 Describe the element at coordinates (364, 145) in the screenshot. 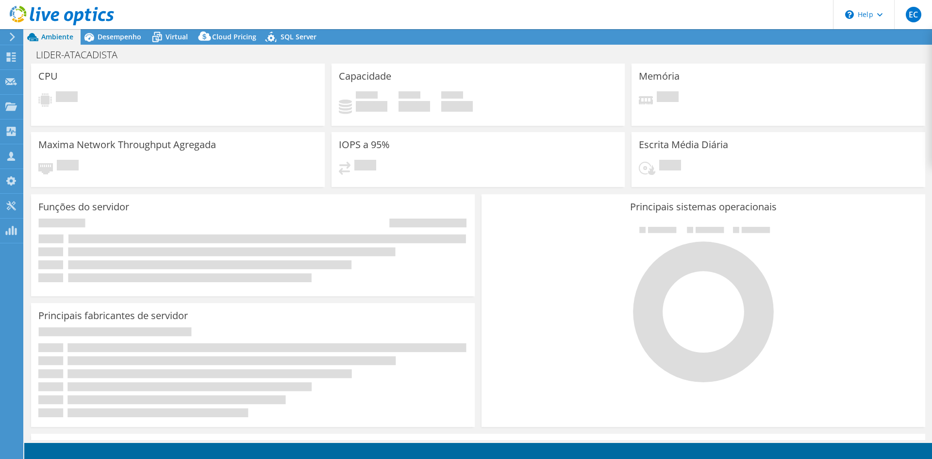

I see `h3: IOPS a 95%` at that location.